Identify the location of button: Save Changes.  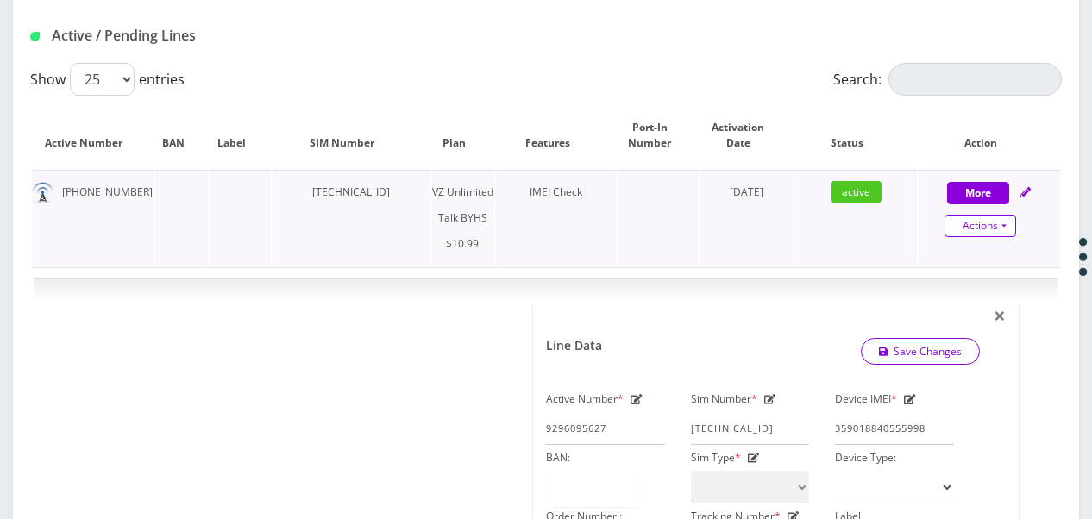
(920, 352).